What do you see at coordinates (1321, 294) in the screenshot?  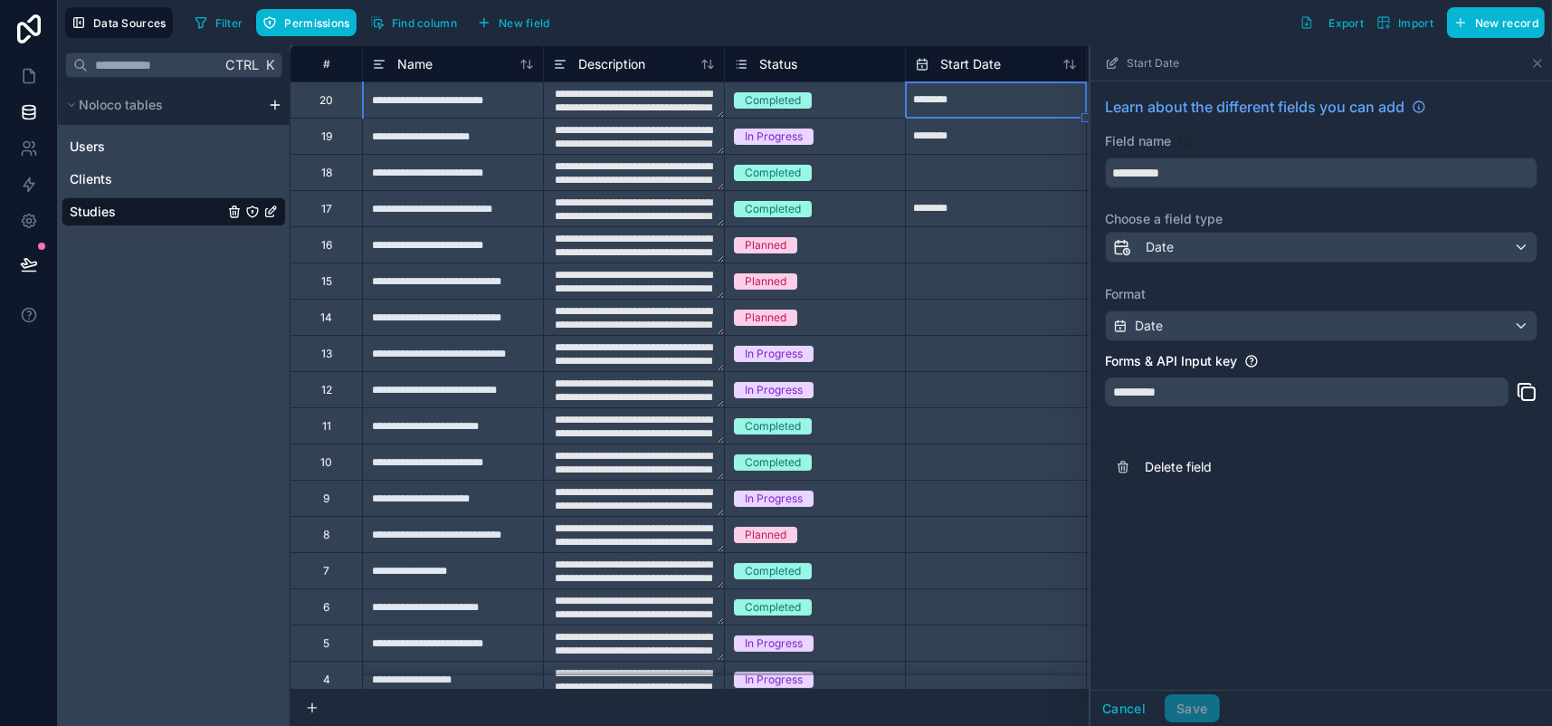 I see `label: Format` at bounding box center [1321, 294].